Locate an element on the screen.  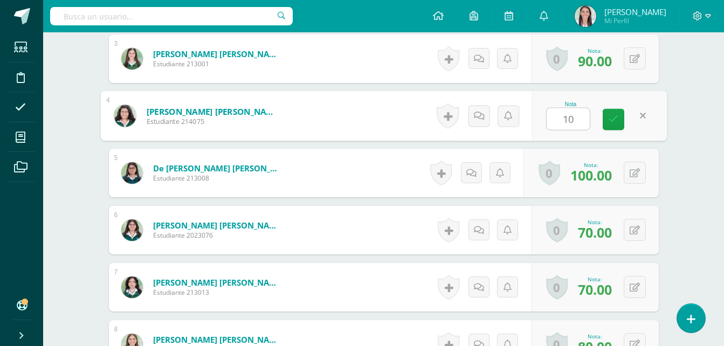
span: 90.00 is located at coordinates (595, 61).